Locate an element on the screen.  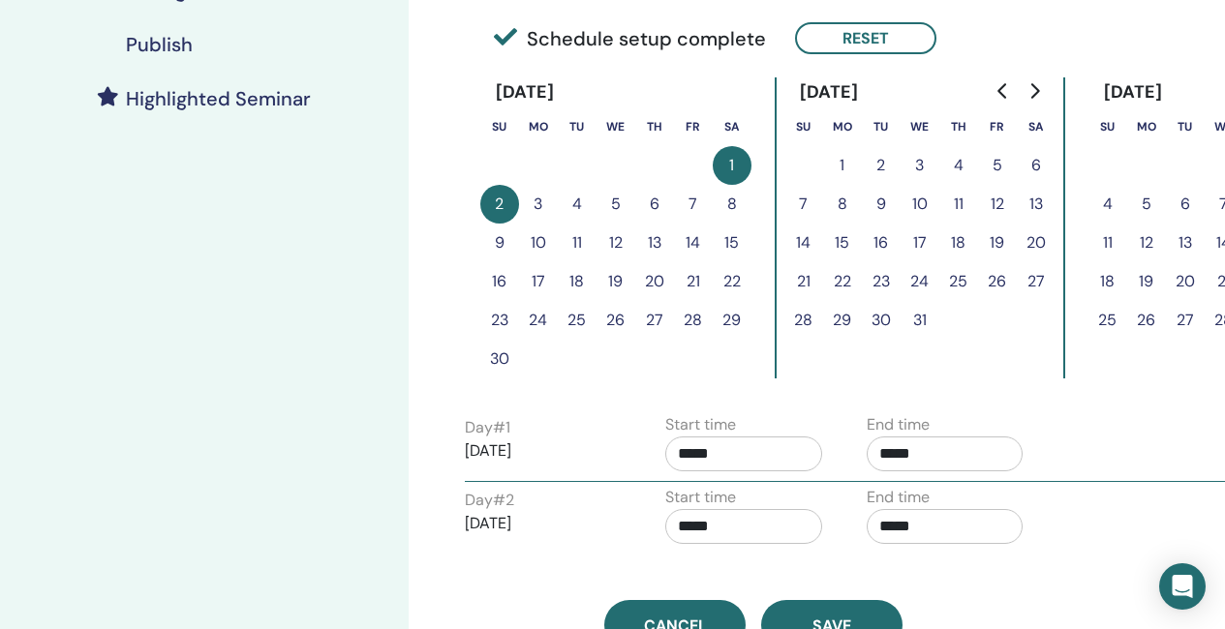
label: Day # 2 is located at coordinates (489, 501).